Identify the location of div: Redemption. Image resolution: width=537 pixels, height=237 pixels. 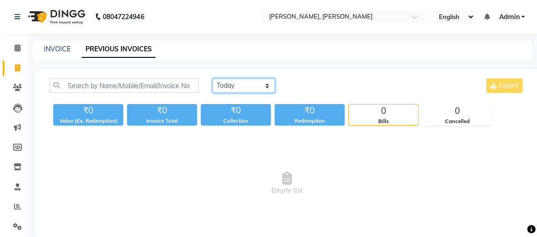
(309, 121).